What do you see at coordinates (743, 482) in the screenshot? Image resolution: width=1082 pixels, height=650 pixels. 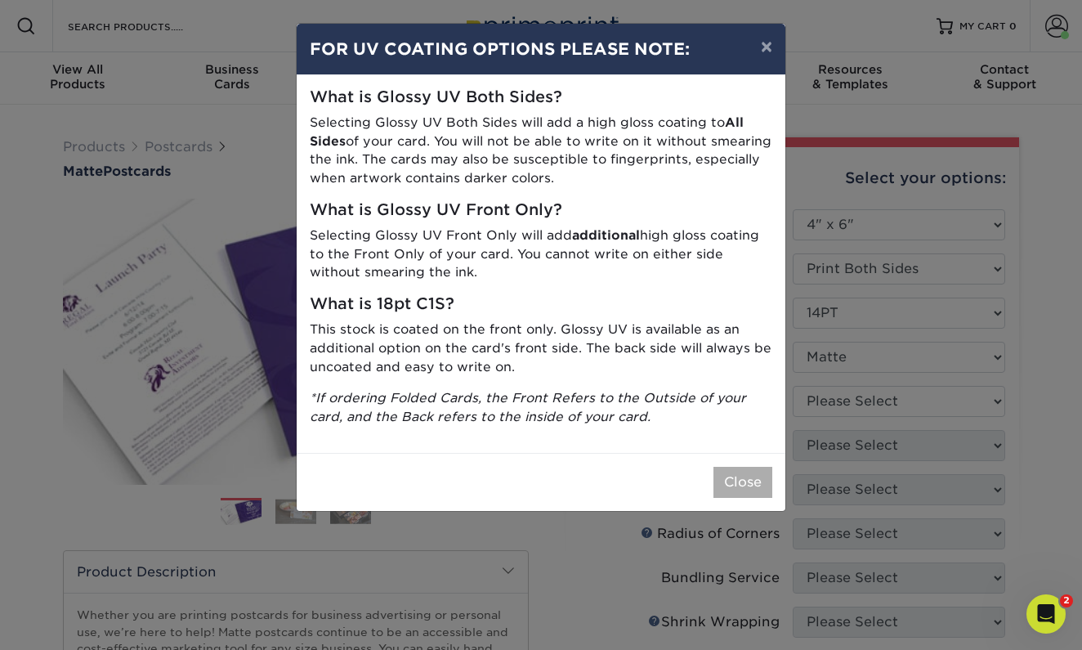 I see `button: Close` at bounding box center [743, 482].